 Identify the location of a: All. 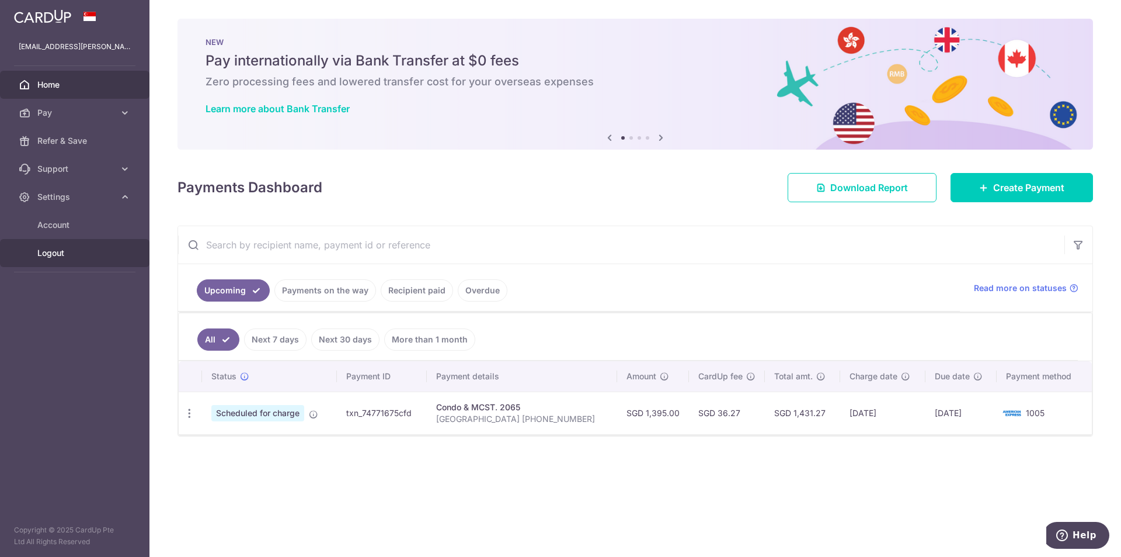
(218, 339).